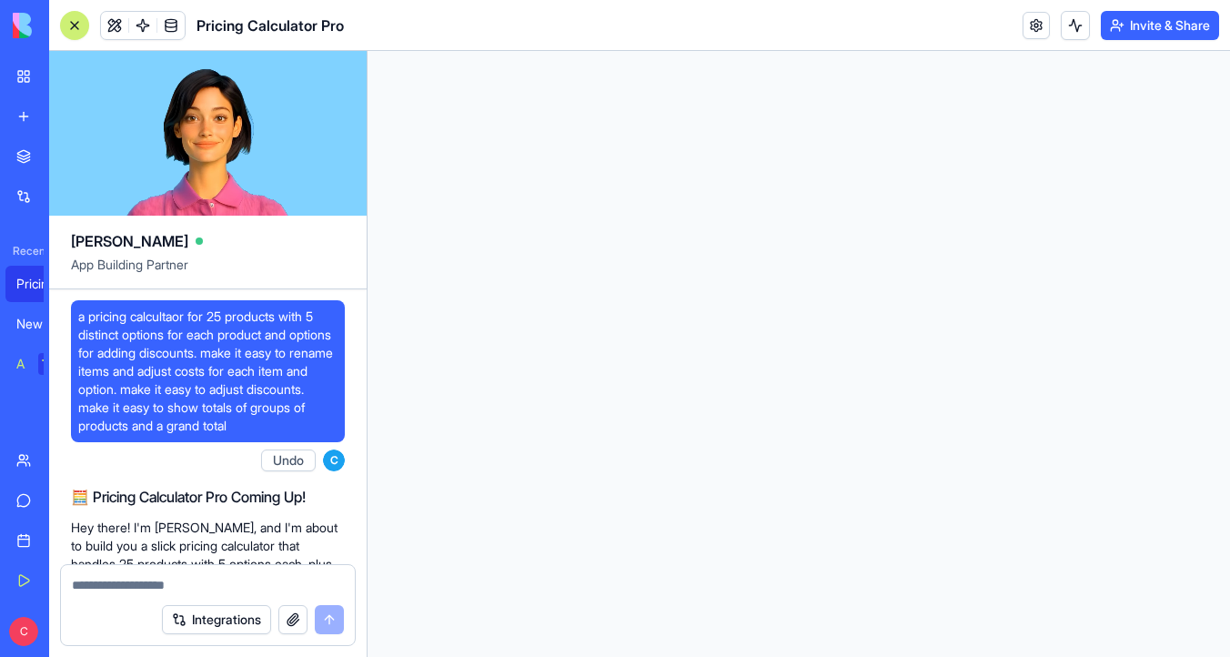 This screenshot has width=1230, height=657. What do you see at coordinates (207, 272) in the screenshot?
I see `span: App Building Partner` at bounding box center [207, 272].